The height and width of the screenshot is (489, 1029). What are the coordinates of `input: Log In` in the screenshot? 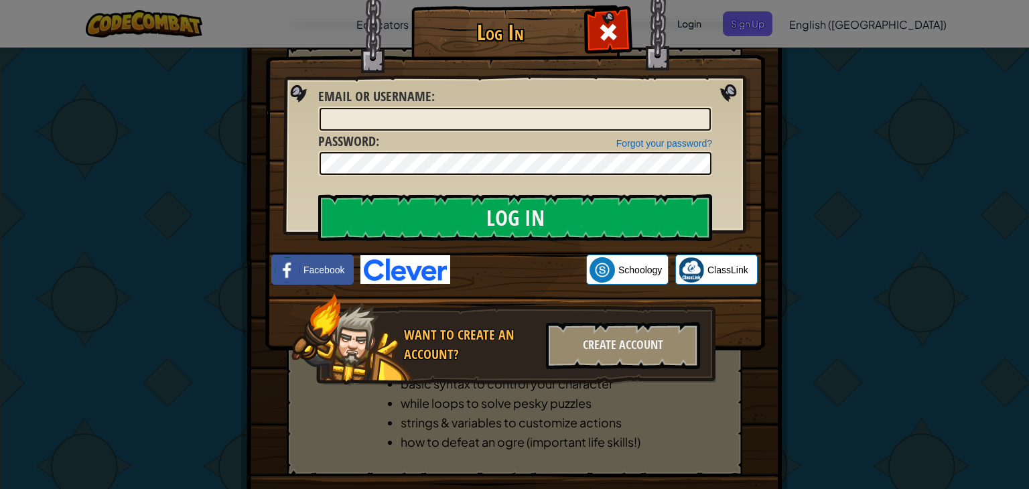 It's located at (515, 218).